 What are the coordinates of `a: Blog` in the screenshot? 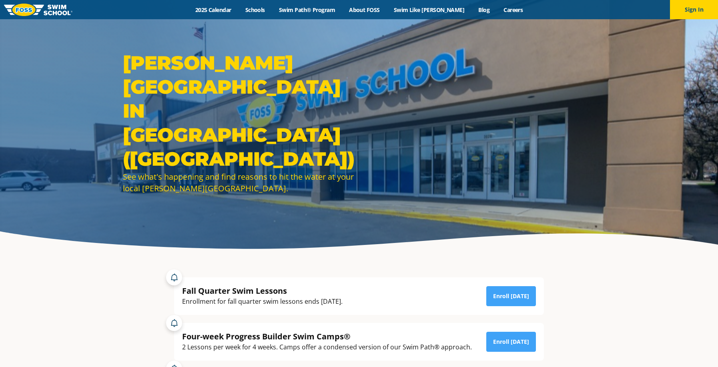 It's located at (484, 10).